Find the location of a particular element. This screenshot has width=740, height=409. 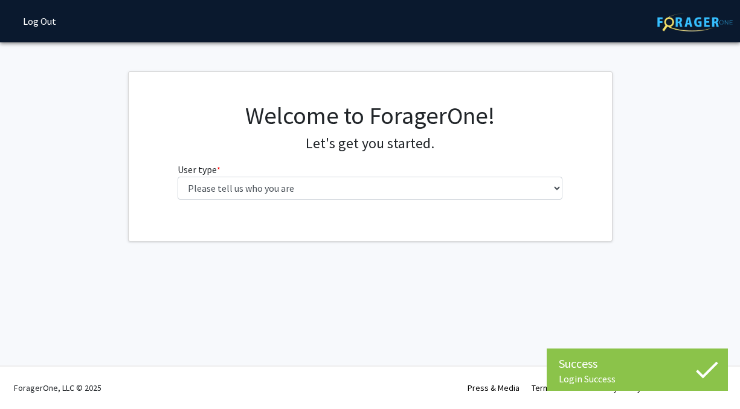

h1: Welcome to ForagerOne! is located at coordinates (370, 115).